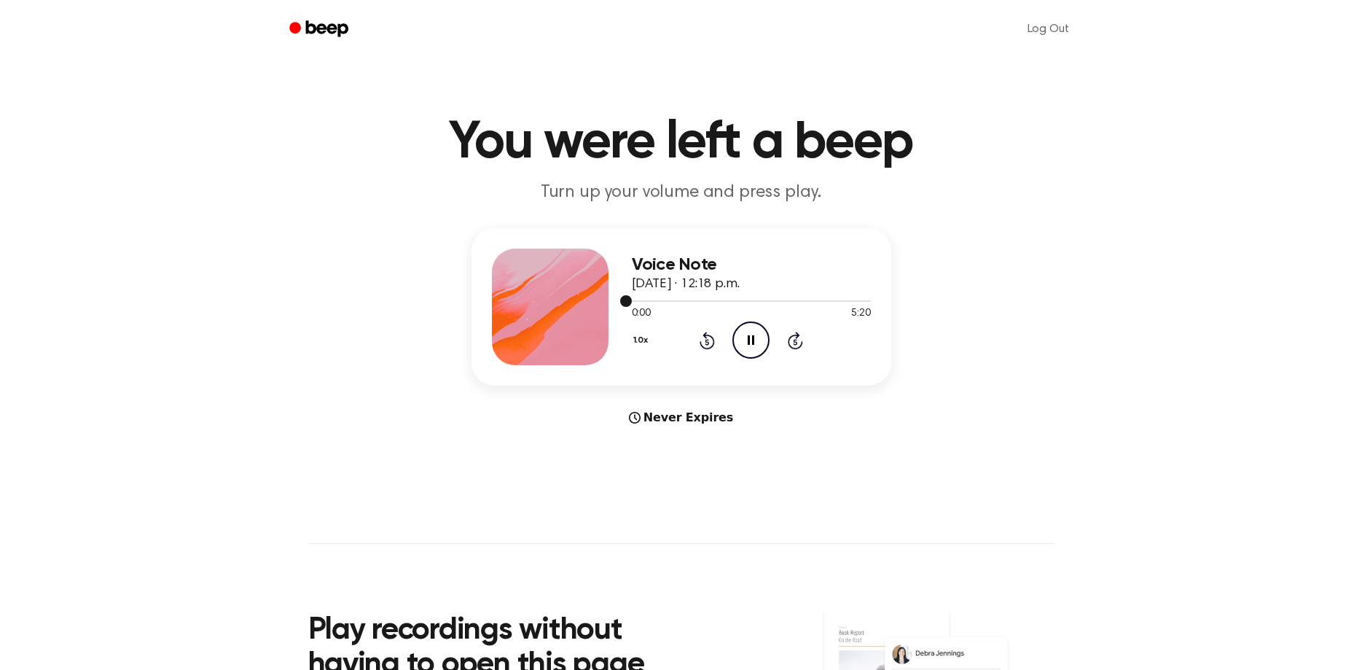 The image size is (1362, 670). What do you see at coordinates (682, 143) in the screenshot?
I see `h1: You were left a beep` at bounding box center [682, 143].